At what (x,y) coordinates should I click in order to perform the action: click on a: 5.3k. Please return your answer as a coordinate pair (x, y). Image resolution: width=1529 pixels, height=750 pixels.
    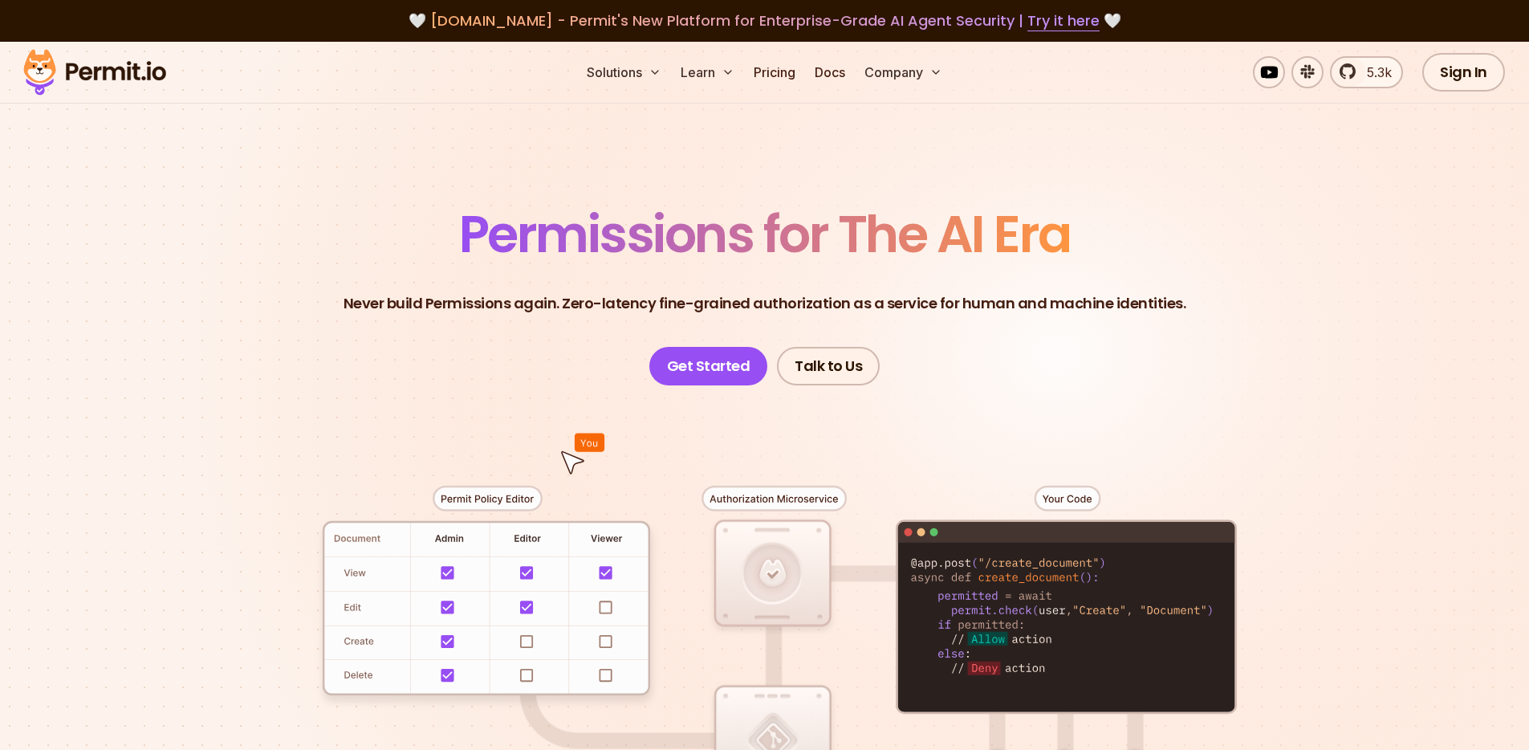
    Looking at the image, I should click on (1366, 72).